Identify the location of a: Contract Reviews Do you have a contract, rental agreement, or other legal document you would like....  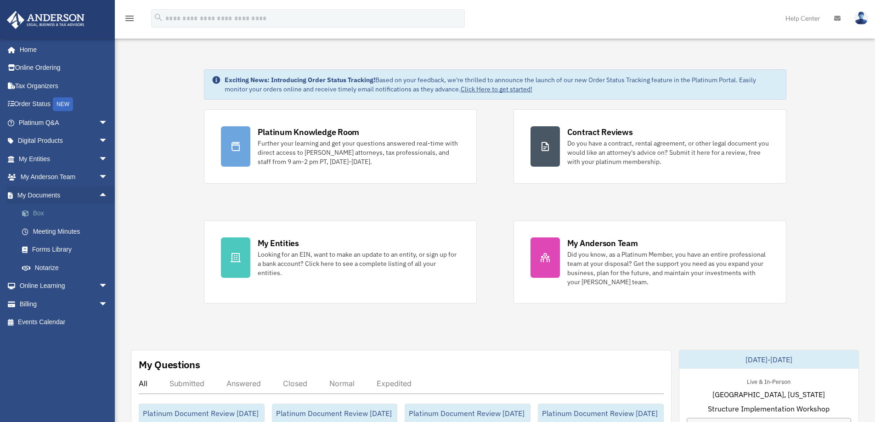
(650, 147).